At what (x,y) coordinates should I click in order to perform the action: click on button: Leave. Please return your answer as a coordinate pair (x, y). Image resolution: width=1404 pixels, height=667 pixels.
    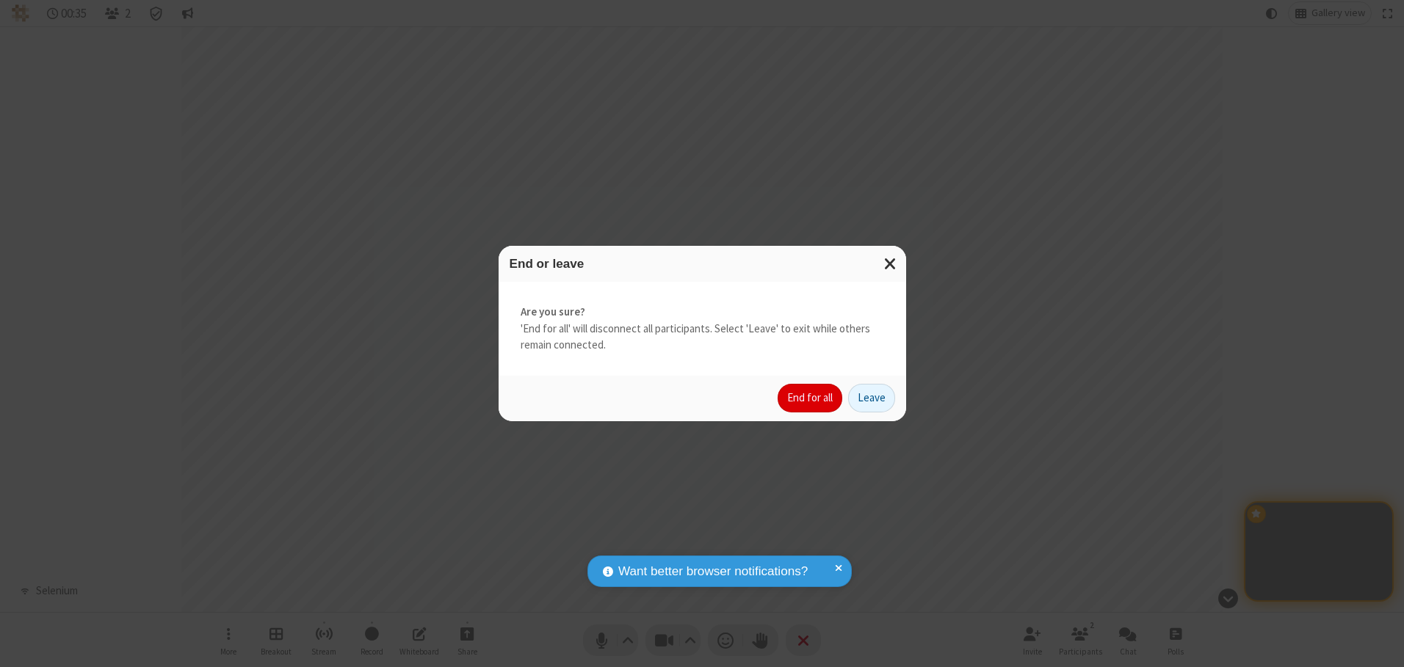
    Looking at the image, I should click on (872, 399).